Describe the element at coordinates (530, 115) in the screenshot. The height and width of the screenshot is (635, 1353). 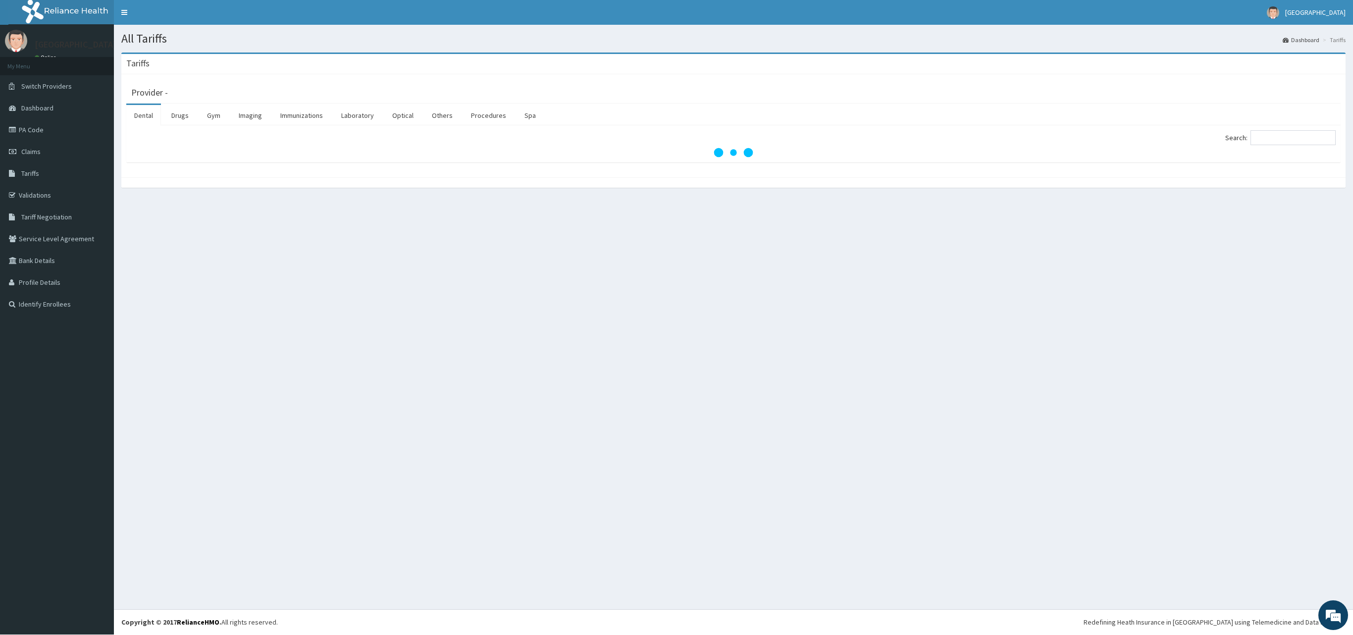
I see `a: Spa` at that location.